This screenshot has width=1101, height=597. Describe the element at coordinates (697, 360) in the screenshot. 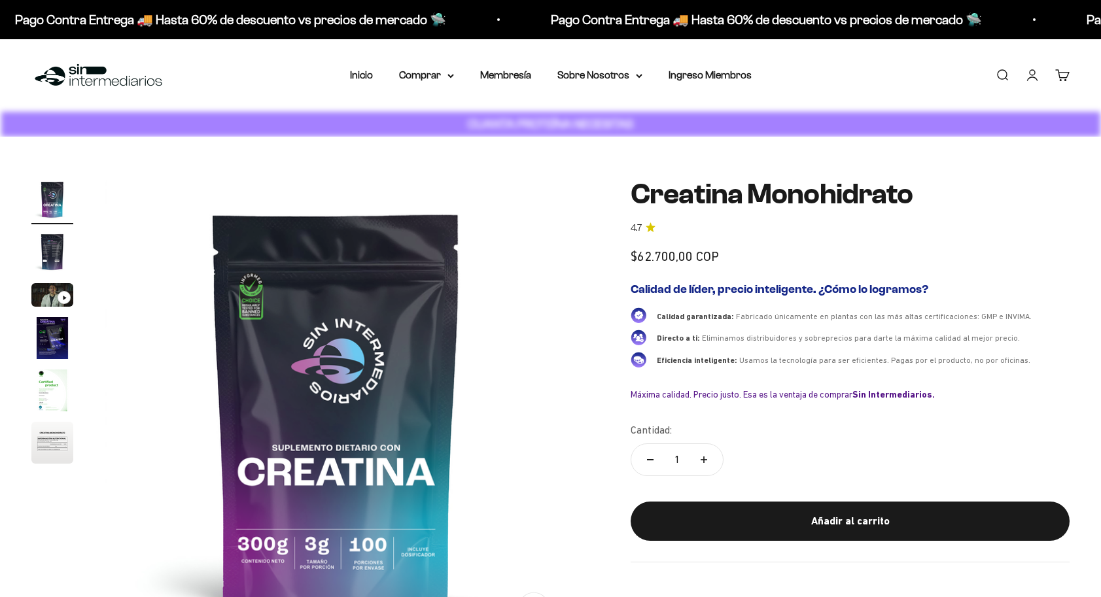

I see `span: Eficiencia inteligente:` at that location.